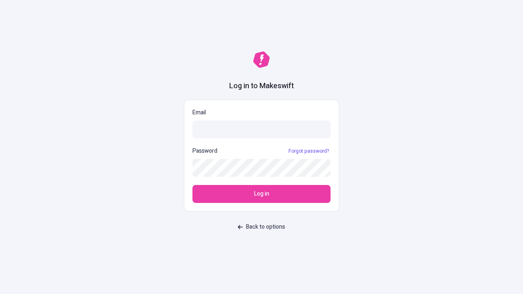 Image resolution: width=523 pixels, height=294 pixels. I want to click on span: Log in, so click(261, 194).